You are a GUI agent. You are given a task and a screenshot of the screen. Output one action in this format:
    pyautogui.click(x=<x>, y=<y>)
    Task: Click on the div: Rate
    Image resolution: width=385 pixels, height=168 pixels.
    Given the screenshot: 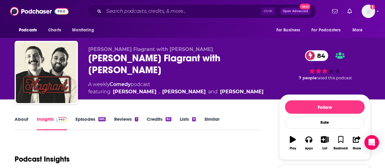 What is the action you would take?
    pyautogui.click(x=325, y=122)
    